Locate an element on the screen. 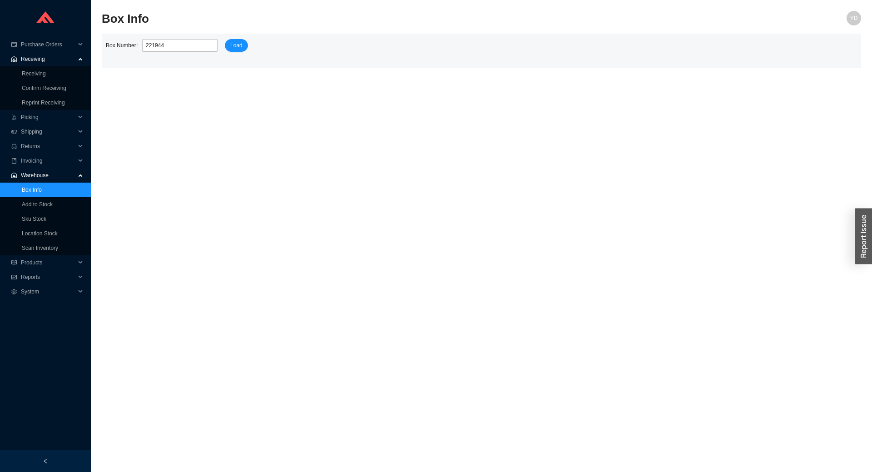  a: Receiving is located at coordinates (34, 74).